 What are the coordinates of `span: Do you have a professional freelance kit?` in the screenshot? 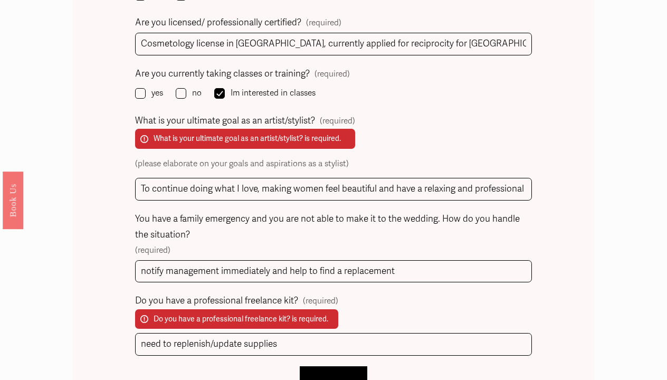 It's located at (216, 301).